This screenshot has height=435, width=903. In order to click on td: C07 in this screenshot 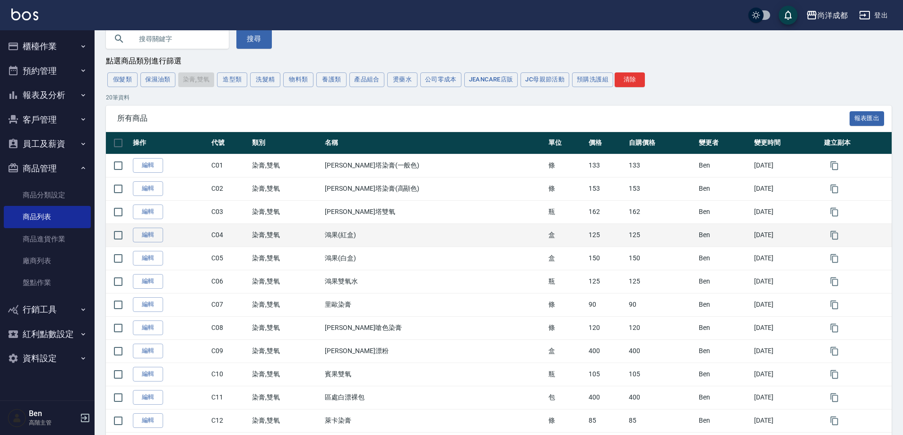, I will do `click(229, 304)`.